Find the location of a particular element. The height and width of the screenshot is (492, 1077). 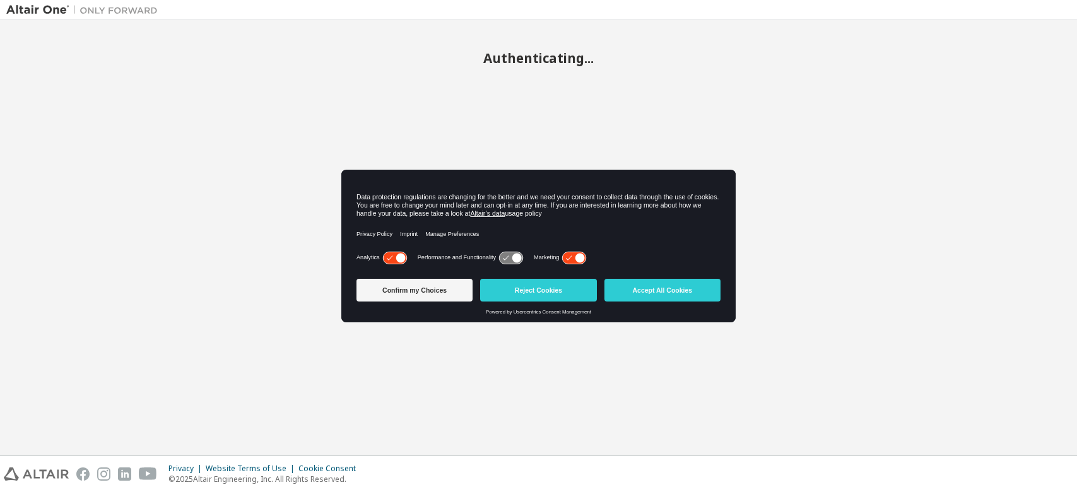

img: linkedin.svg is located at coordinates (124, 474).